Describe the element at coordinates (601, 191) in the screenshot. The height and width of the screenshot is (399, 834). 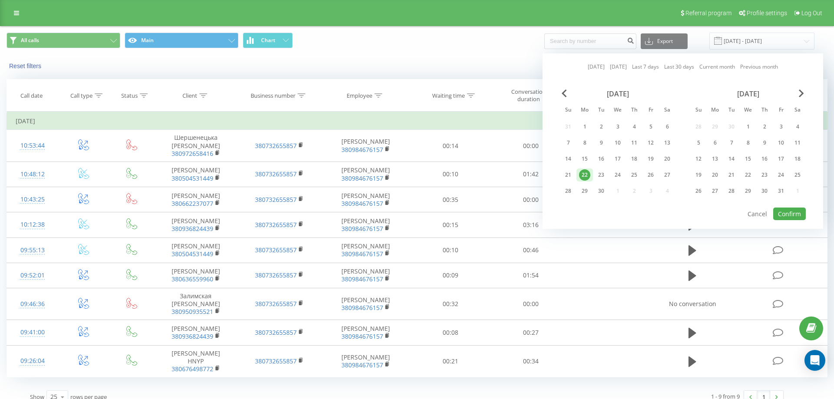
I see `div: Tue Sep 30, 2025` at that location.